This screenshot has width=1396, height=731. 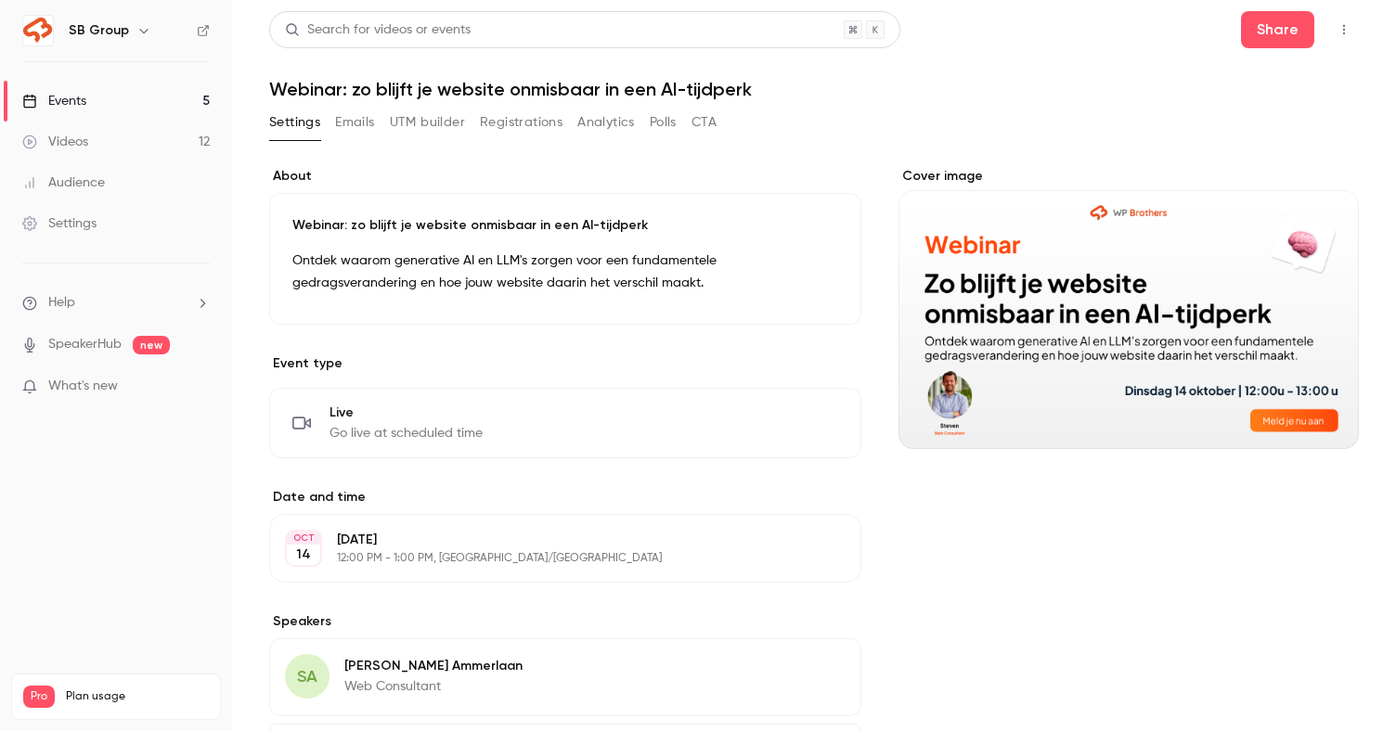 What do you see at coordinates (378, 30) in the screenshot?
I see `div: Search for videos or events` at bounding box center [378, 30].